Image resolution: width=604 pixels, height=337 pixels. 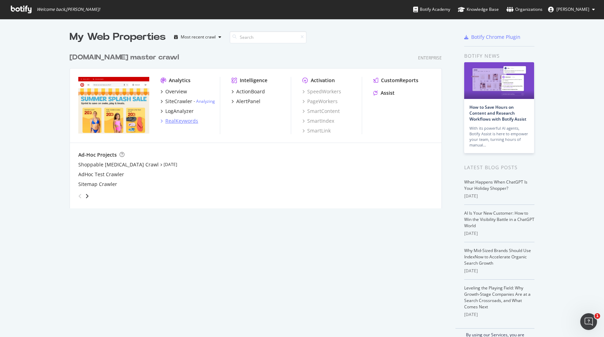 What do you see at coordinates (323, 80) in the screenshot?
I see `div: Activation` at bounding box center [323, 80].